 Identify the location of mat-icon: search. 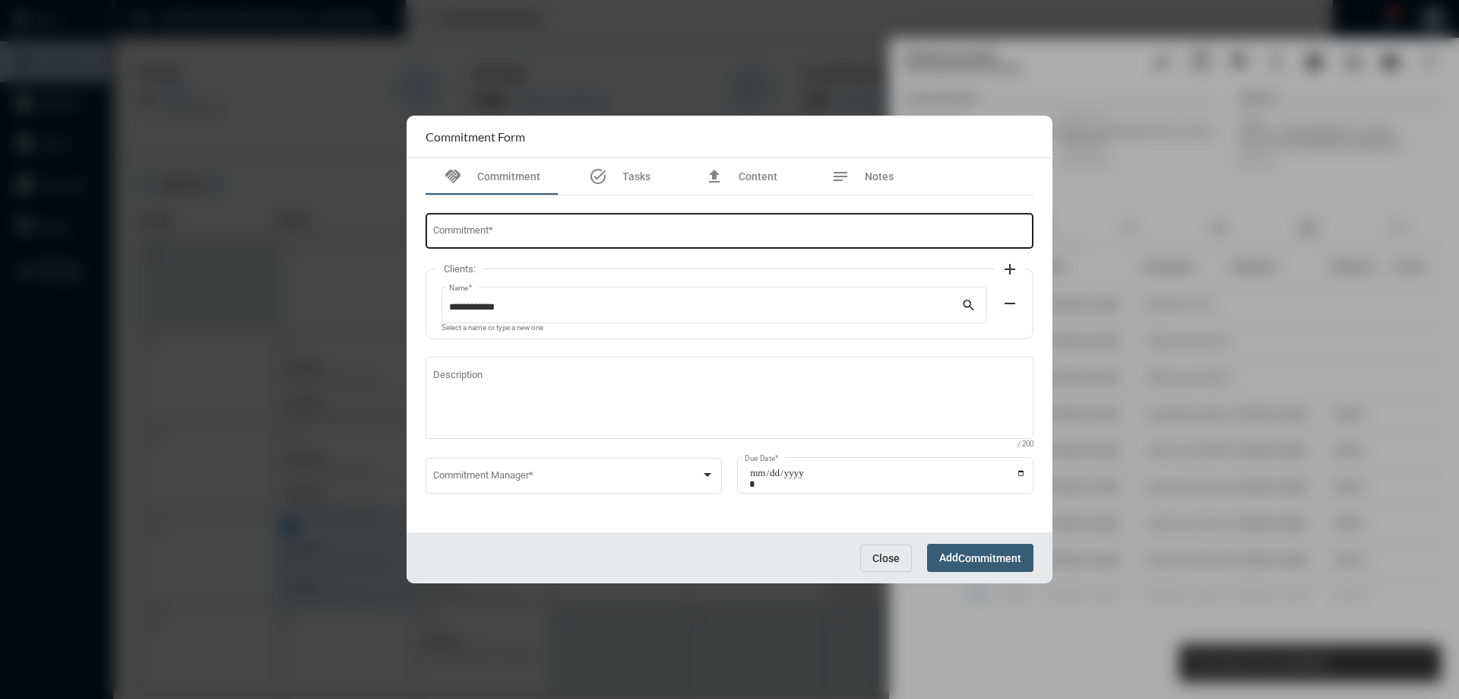
(971, 306).